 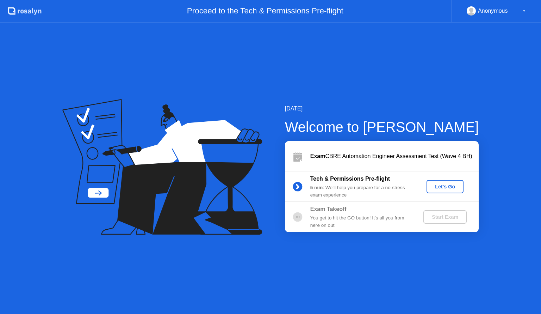 What do you see at coordinates (328, 209) in the screenshot?
I see `b: Exam Takeoff` at bounding box center [328, 209].